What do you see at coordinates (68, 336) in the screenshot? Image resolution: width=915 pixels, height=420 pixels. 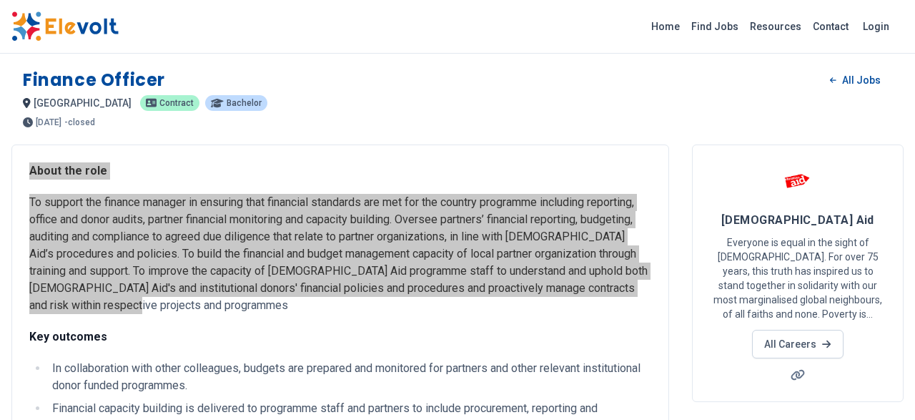 I see `strong: Key outcomes` at bounding box center [68, 336].